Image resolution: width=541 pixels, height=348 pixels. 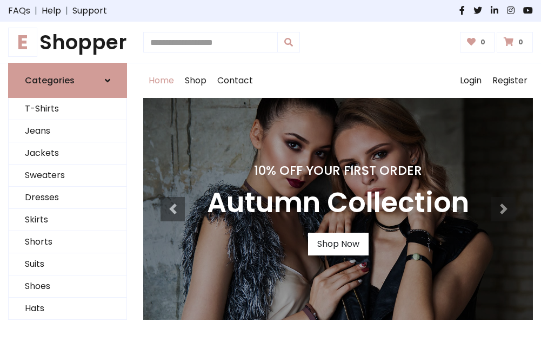 What do you see at coordinates (196, 81) in the screenshot?
I see `a: Shop` at bounding box center [196, 81].